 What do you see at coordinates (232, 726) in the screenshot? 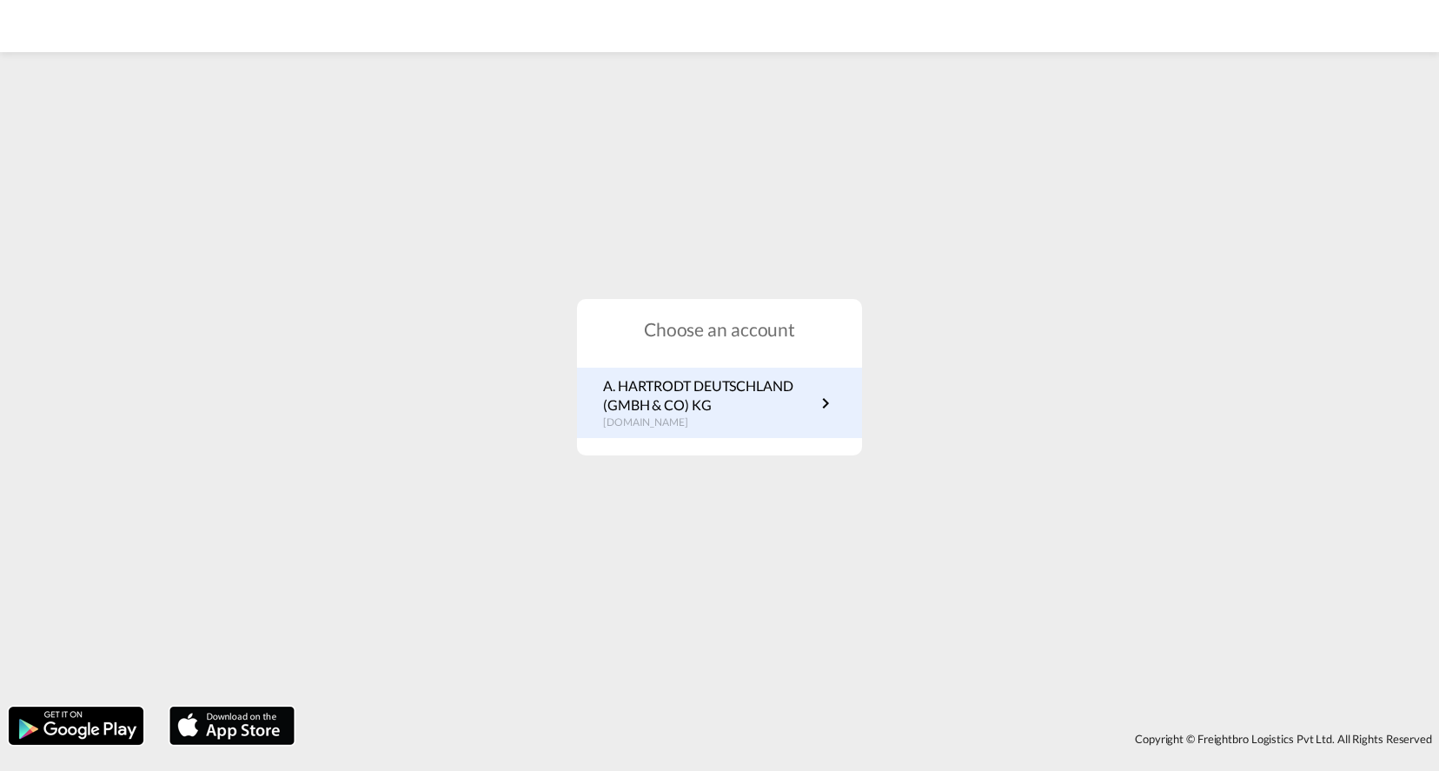
I see `img: apple.png` at bounding box center [232, 726].